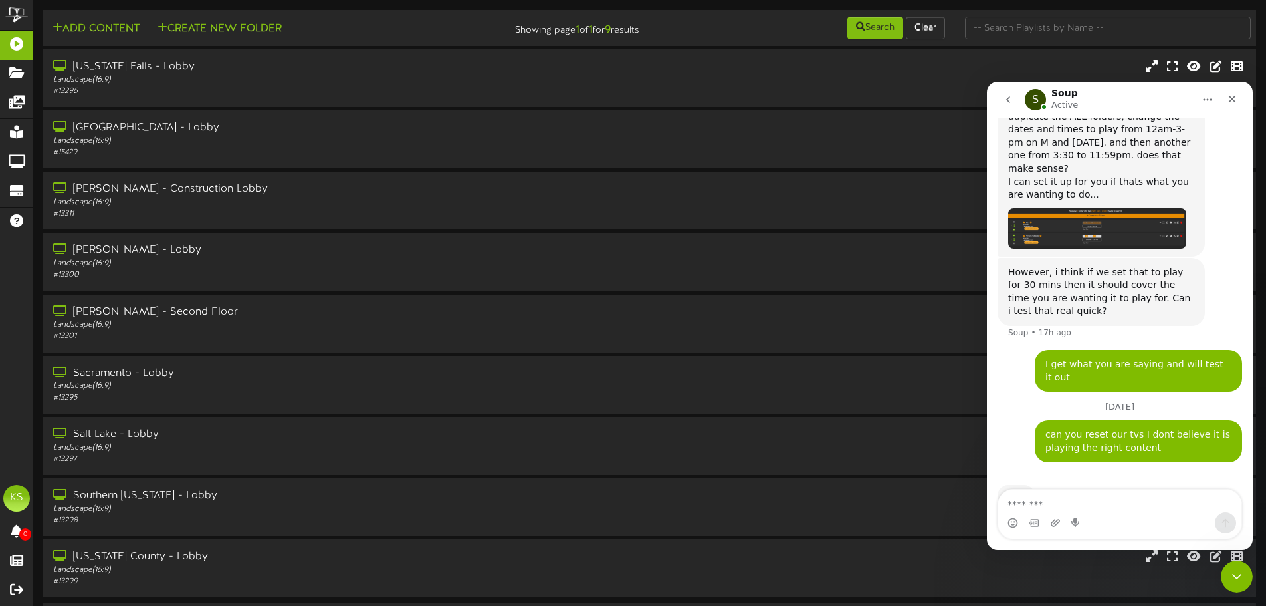 This screenshot has width=1266, height=606. What do you see at coordinates (296, 459) in the screenshot?
I see `div: # 13297` at bounding box center [296, 459].